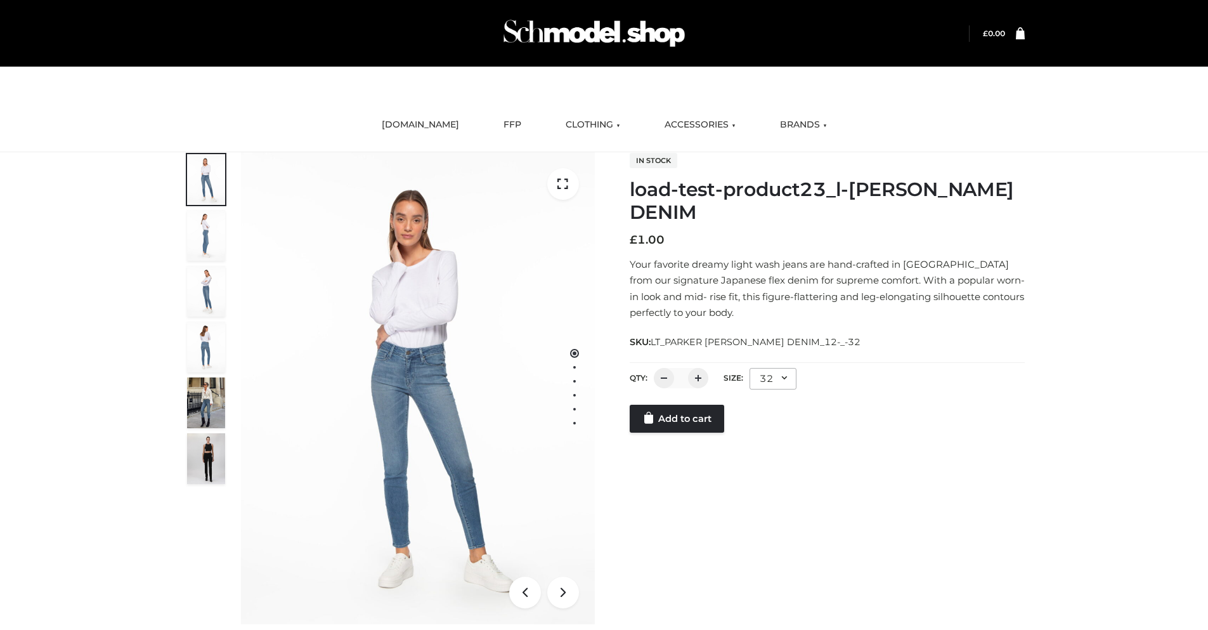 This screenshot has height=630, width=1208. I want to click on img: 2001KLX-Ava-skinny-cove-1-scaled_9b141654-9513-48e5-b76c-3dc7db129200, so click(418, 388).